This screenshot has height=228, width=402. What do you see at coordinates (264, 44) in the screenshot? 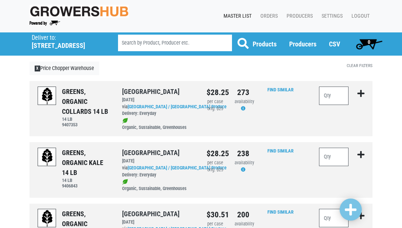
I see `span: Products` at bounding box center [264, 44].